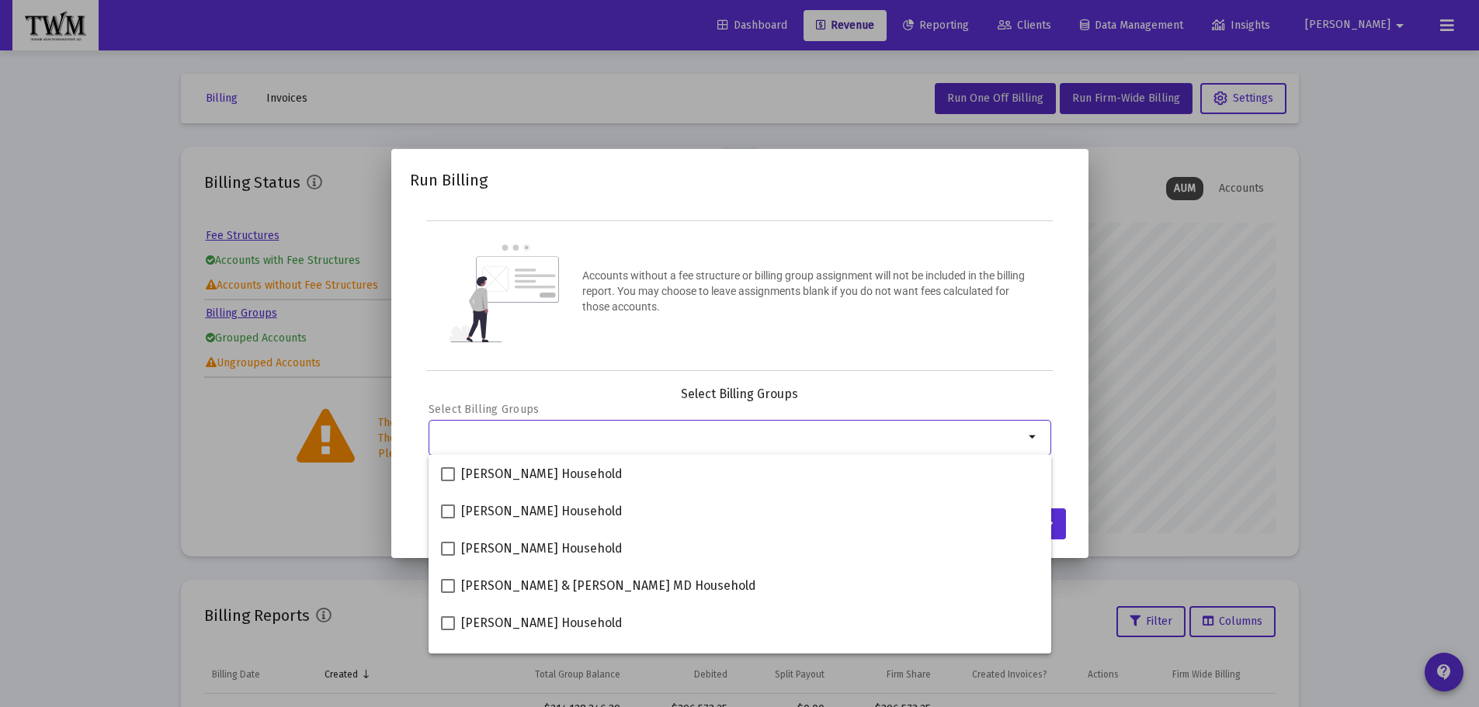 This screenshot has width=1479, height=707. Describe the element at coordinates (504, 293) in the screenshot. I see `img: question` at that location.